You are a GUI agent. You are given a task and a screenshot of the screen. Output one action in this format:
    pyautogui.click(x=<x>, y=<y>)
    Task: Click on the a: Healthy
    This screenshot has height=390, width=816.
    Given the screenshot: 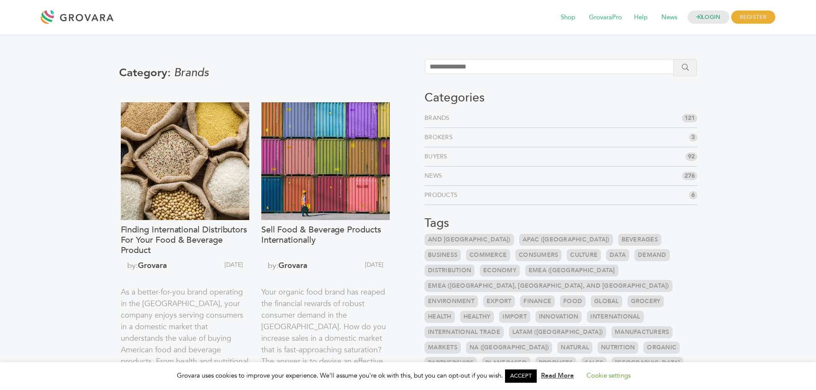 What is the action you would take?
    pyautogui.click(x=477, y=317)
    